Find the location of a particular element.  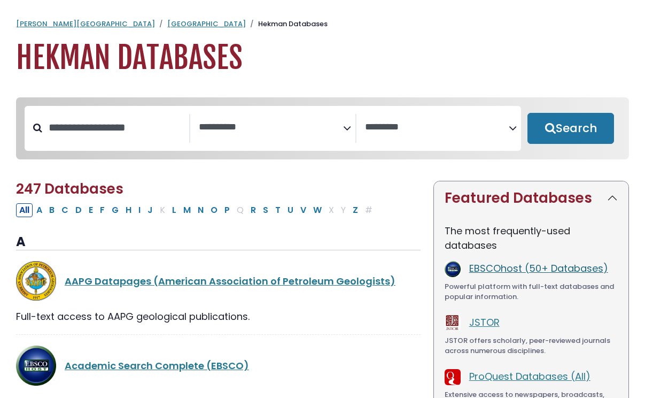

button: Filter Results U is located at coordinates (290, 210).